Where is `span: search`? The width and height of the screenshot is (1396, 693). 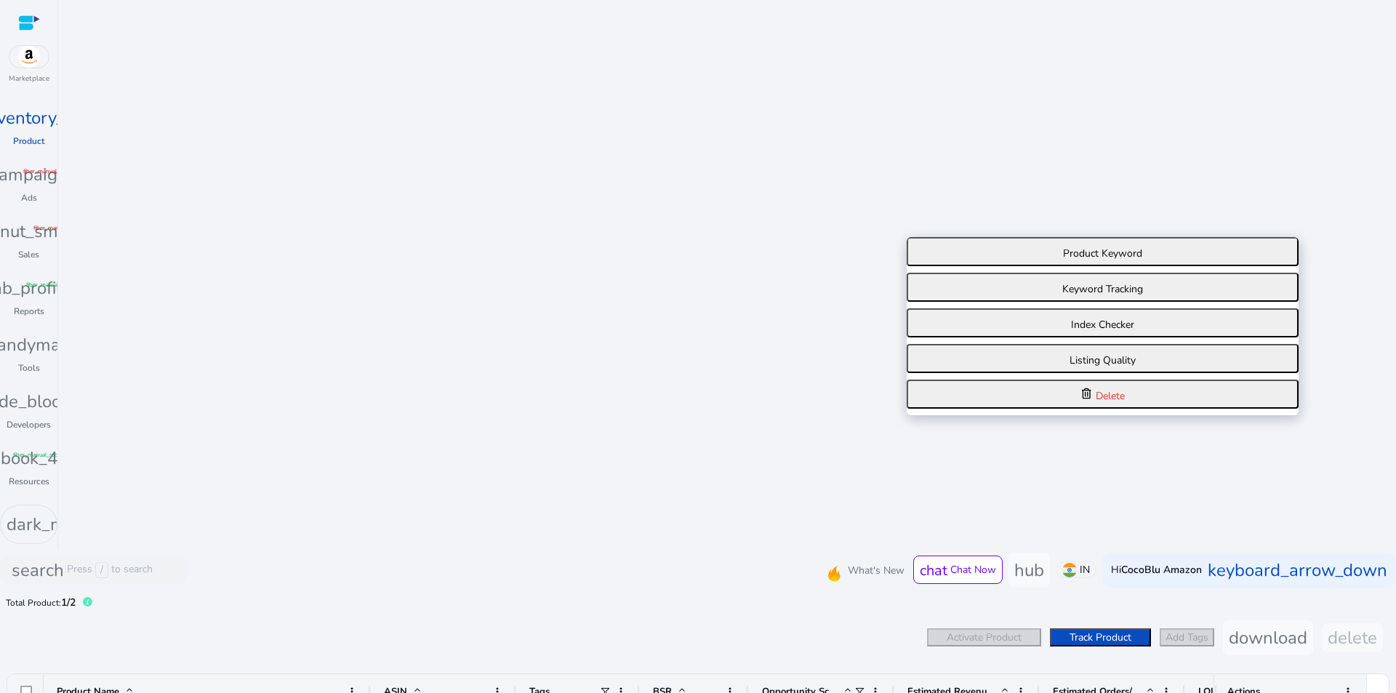
span: search is located at coordinates (38, 570).